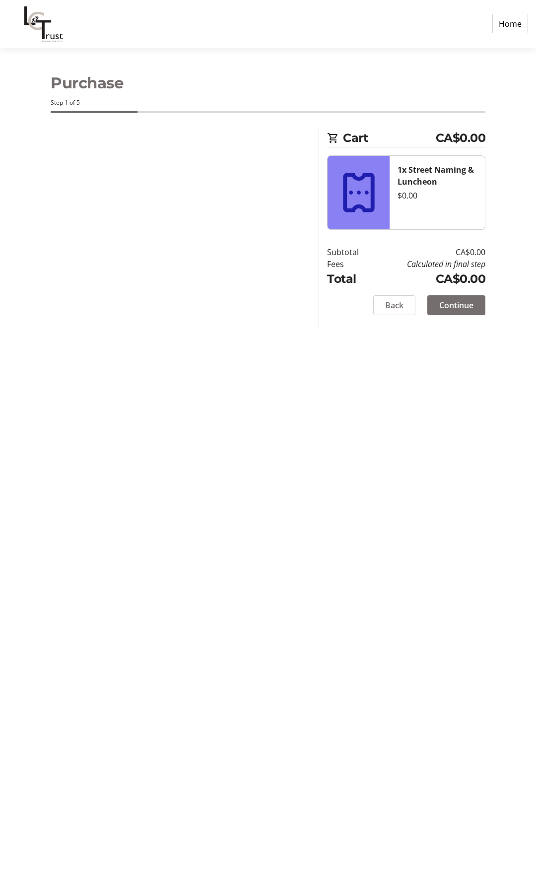  Describe the element at coordinates (350, 264) in the screenshot. I see `td: Fees` at that location.